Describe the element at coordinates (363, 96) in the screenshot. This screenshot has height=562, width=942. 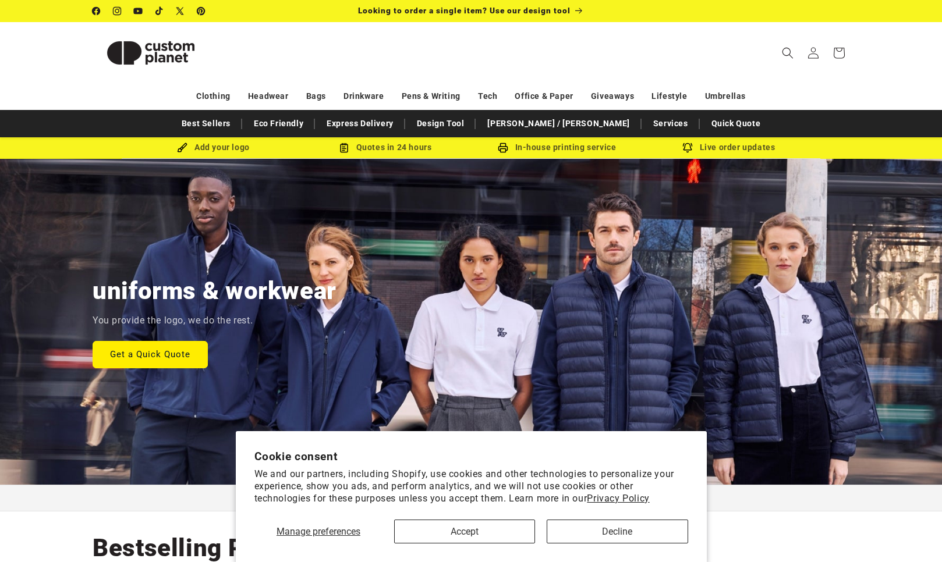
I see `a: Drinkware` at that location.